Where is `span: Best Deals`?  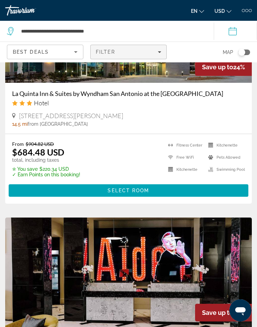 span: Best Deals is located at coordinates (31, 52).